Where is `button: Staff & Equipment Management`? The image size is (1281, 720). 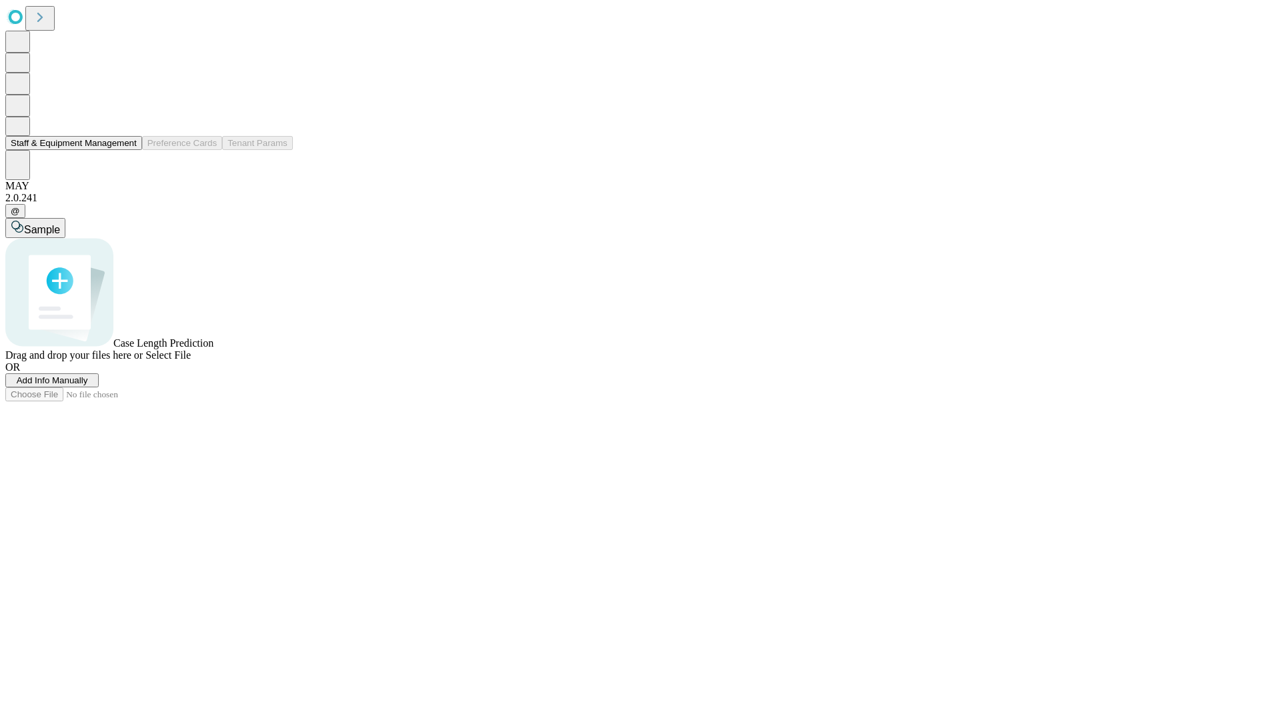
button: Staff & Equipment Management is located at coordinates (73, 143).